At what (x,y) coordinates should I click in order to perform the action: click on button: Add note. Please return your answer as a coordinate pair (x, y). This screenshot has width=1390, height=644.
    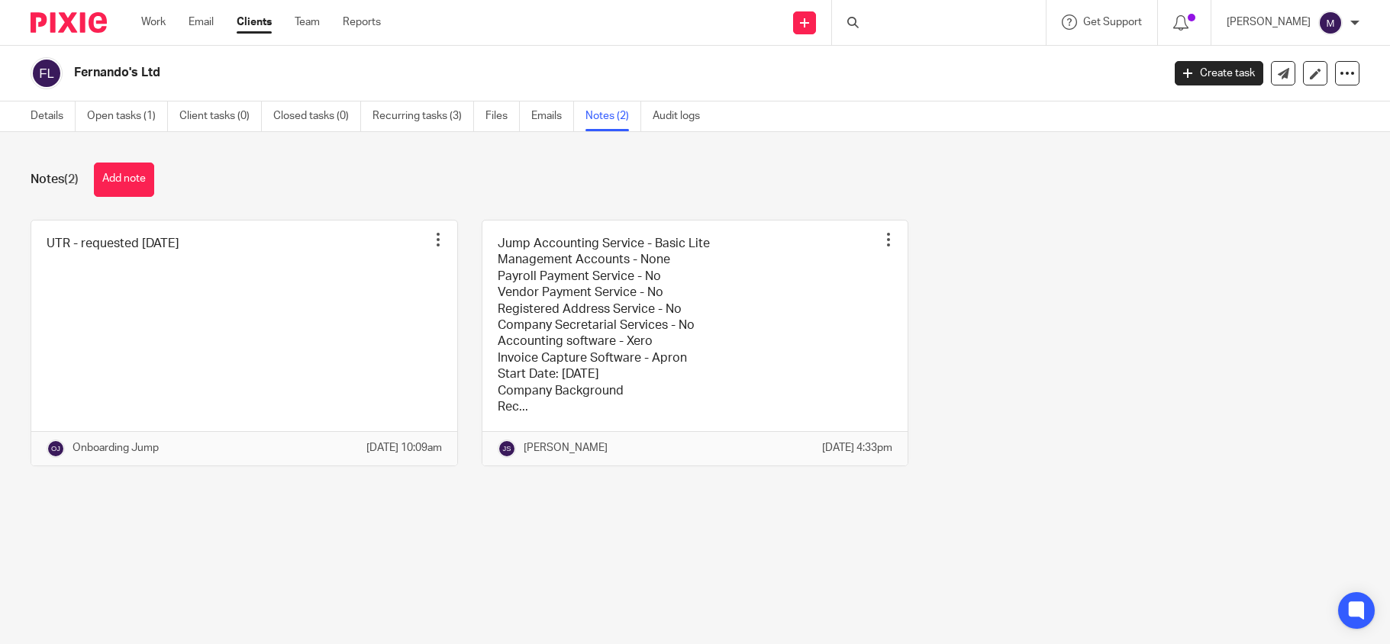
    Looking at the image, I should click on (124, 179).